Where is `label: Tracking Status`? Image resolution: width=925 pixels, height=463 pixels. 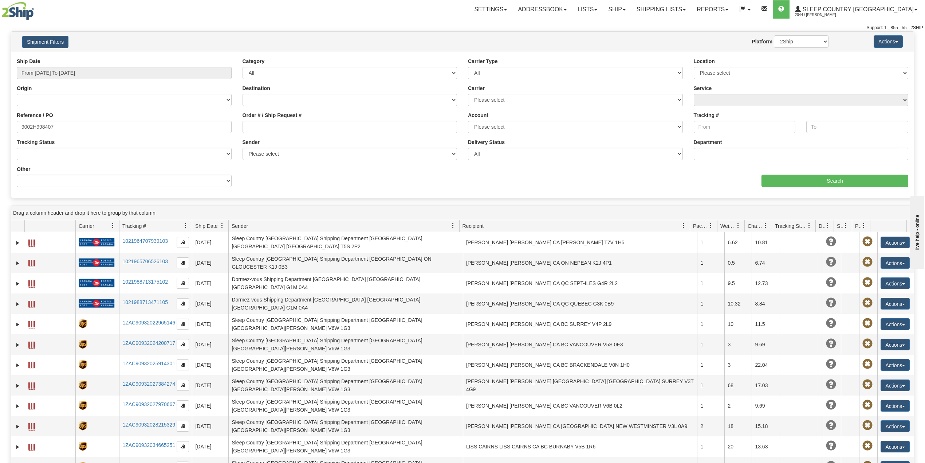
label: Tracking Status is located at coordinates (36, 142).